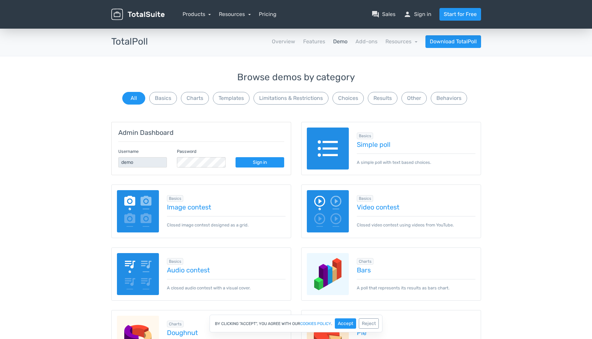 This screenshot has width=592, height=339. Describe the element at coordinates (460, 14) in the screenshot. I see `a: Start for Free` at that location.